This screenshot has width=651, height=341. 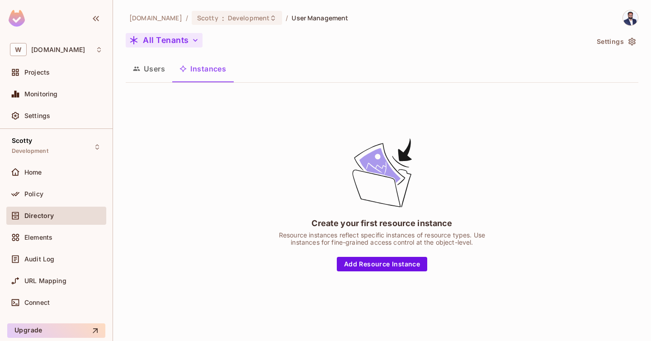 What do you see at coordinates (630, 18) in the screenshot?
I see `img: Nagendra Prasad` at bounding box center [630, 18].